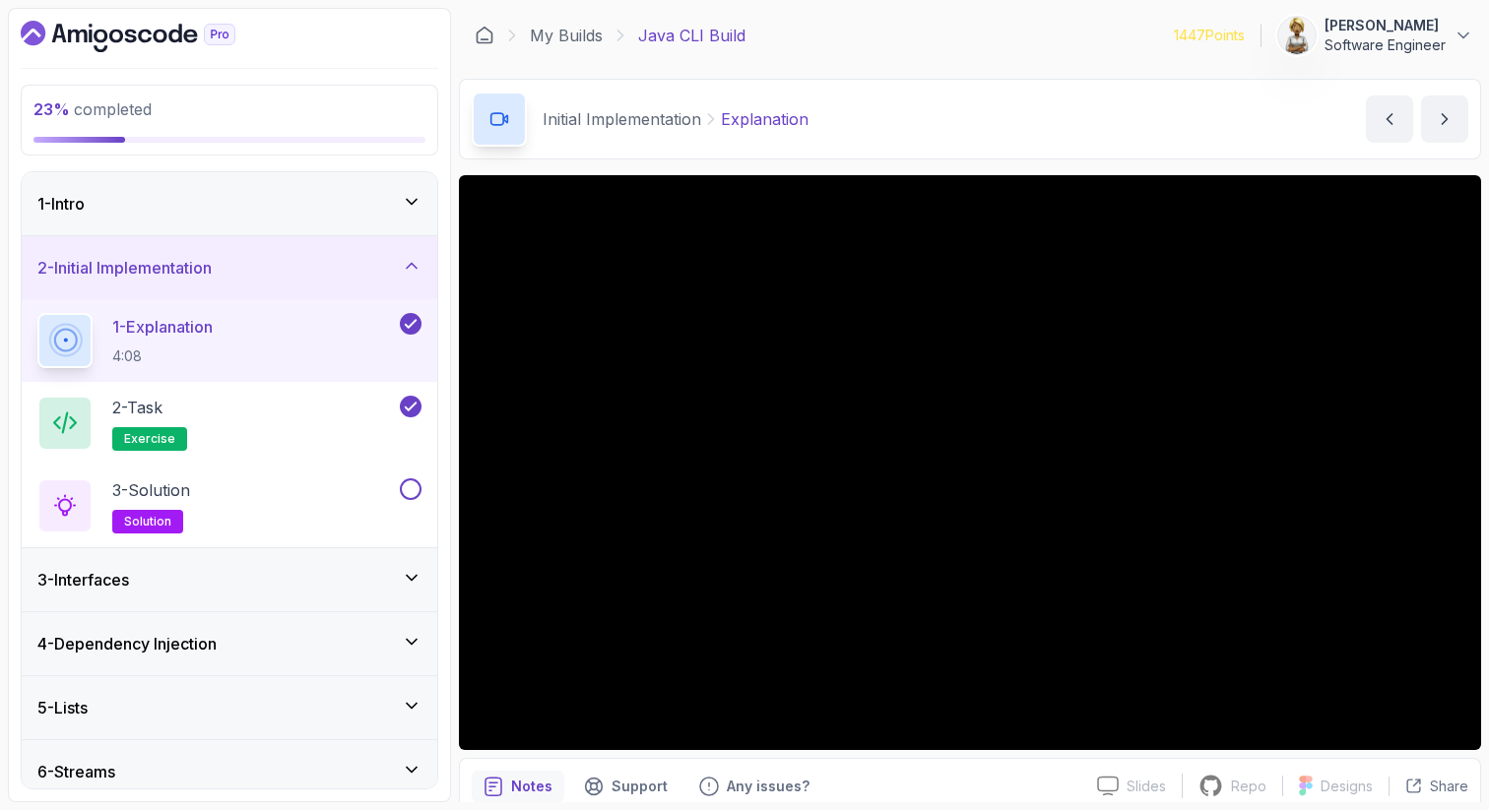 This screenshot has width=1489, height=810. Describe the element at coordinates (518, 787) in the screenshot. I see `button: notes button` at that location.